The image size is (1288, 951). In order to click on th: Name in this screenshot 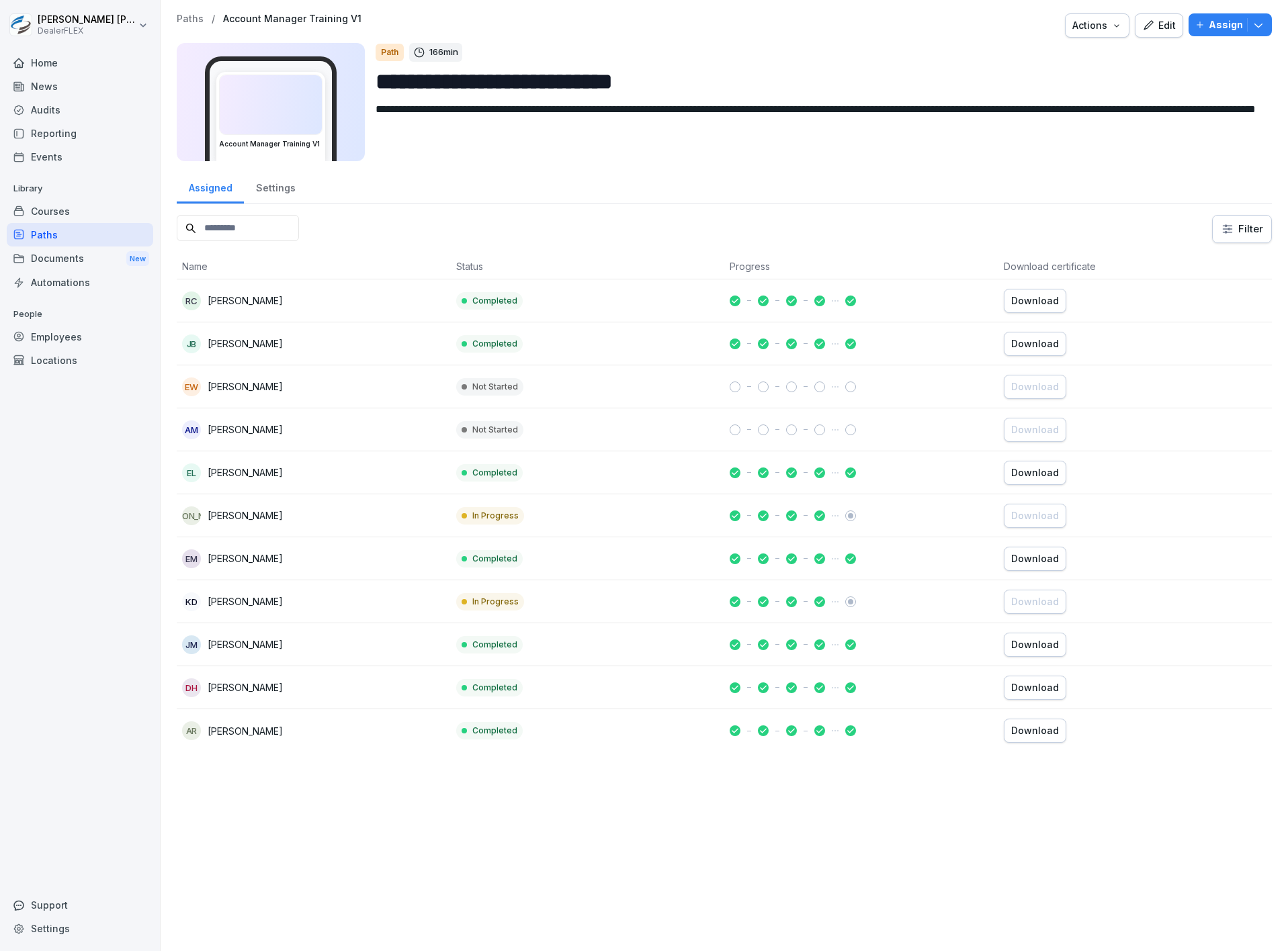, I will do `click(314, 266)`.